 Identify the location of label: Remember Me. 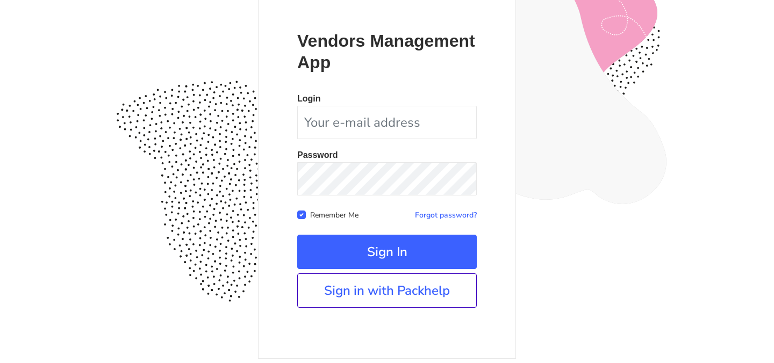
(334, 214).